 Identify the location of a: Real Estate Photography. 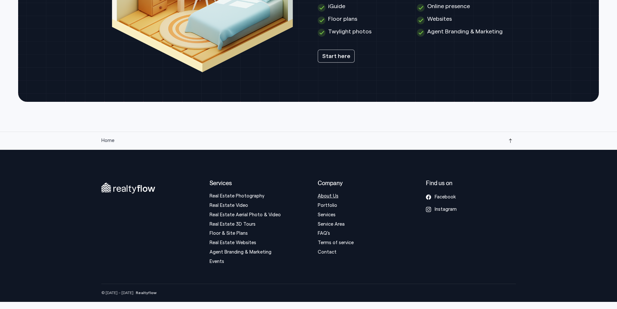
(237, 196).